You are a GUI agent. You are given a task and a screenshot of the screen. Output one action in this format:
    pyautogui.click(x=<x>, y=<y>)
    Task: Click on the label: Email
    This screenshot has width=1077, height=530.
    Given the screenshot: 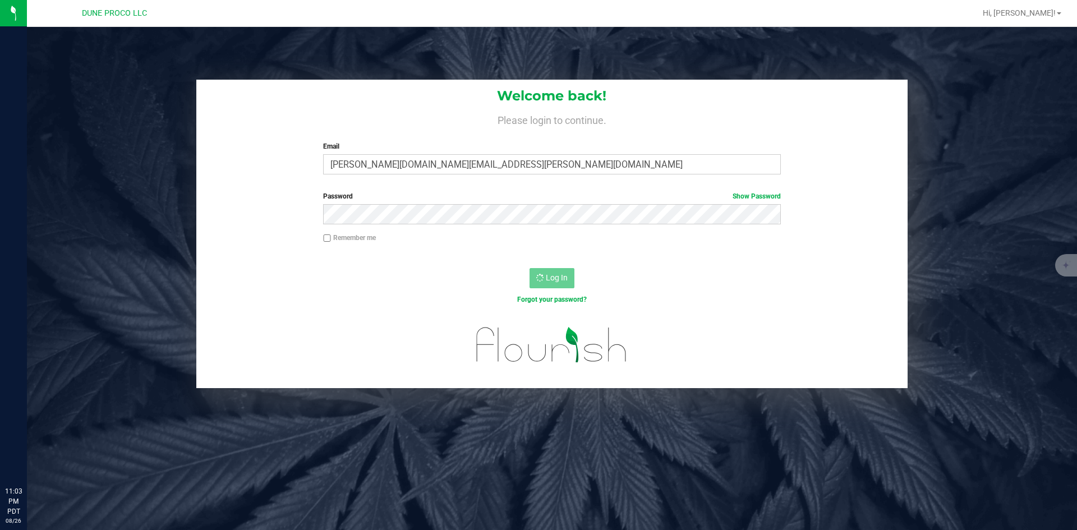 What is the action you would take?
    pyautogui.click(x=551, y=146)
    